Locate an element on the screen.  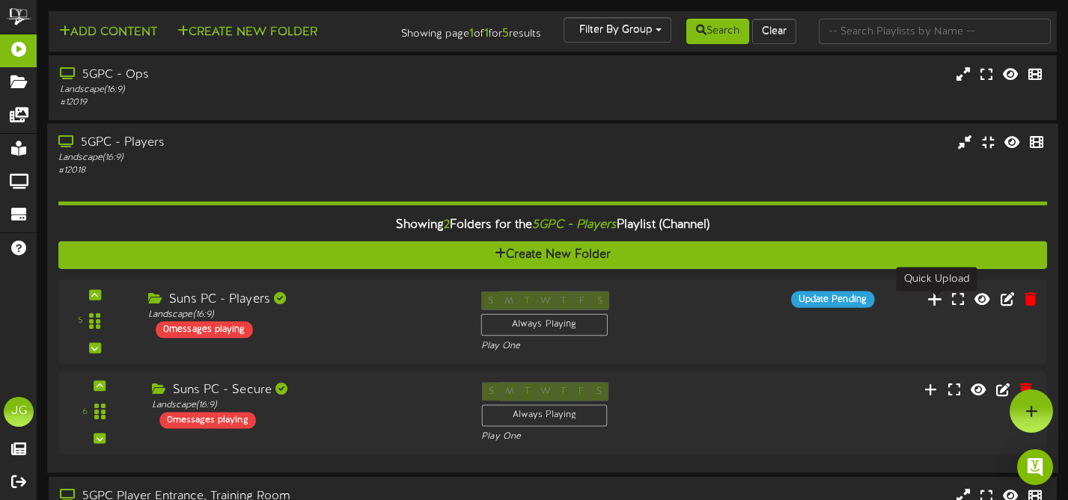
i: 5GPC - Players is located at coordinates (574, 225).